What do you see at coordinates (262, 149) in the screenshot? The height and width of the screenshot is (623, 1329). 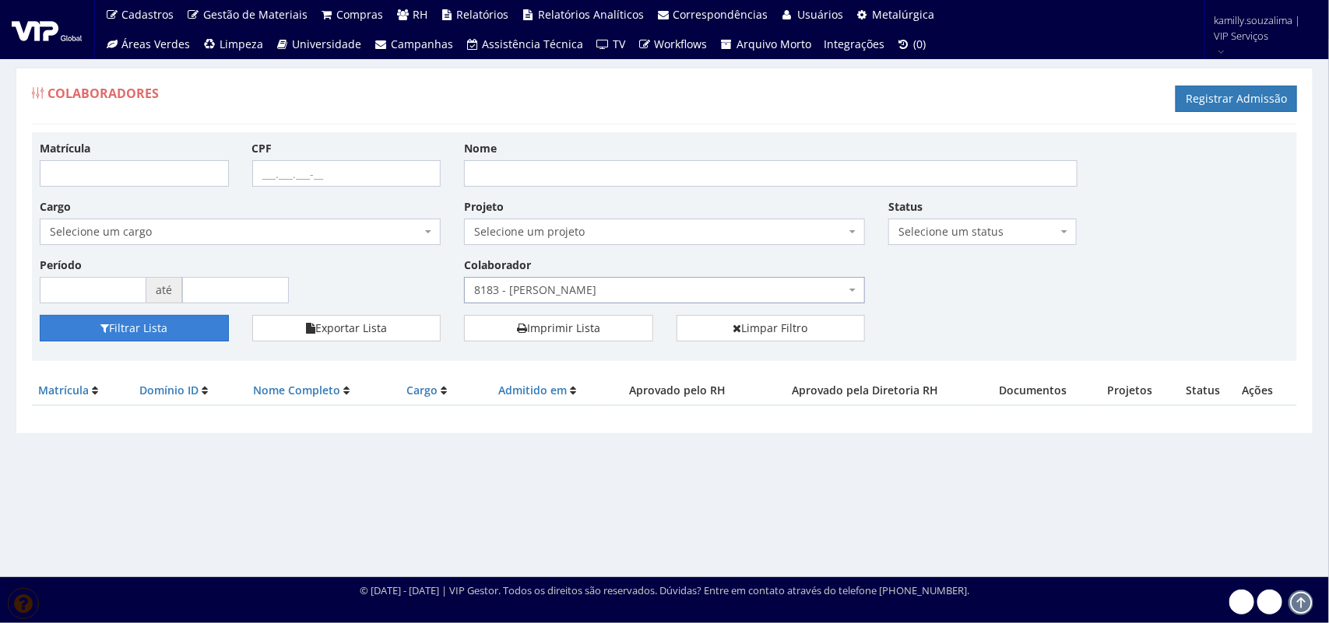 I see `label: CPF` at bounding box center [262, 149].